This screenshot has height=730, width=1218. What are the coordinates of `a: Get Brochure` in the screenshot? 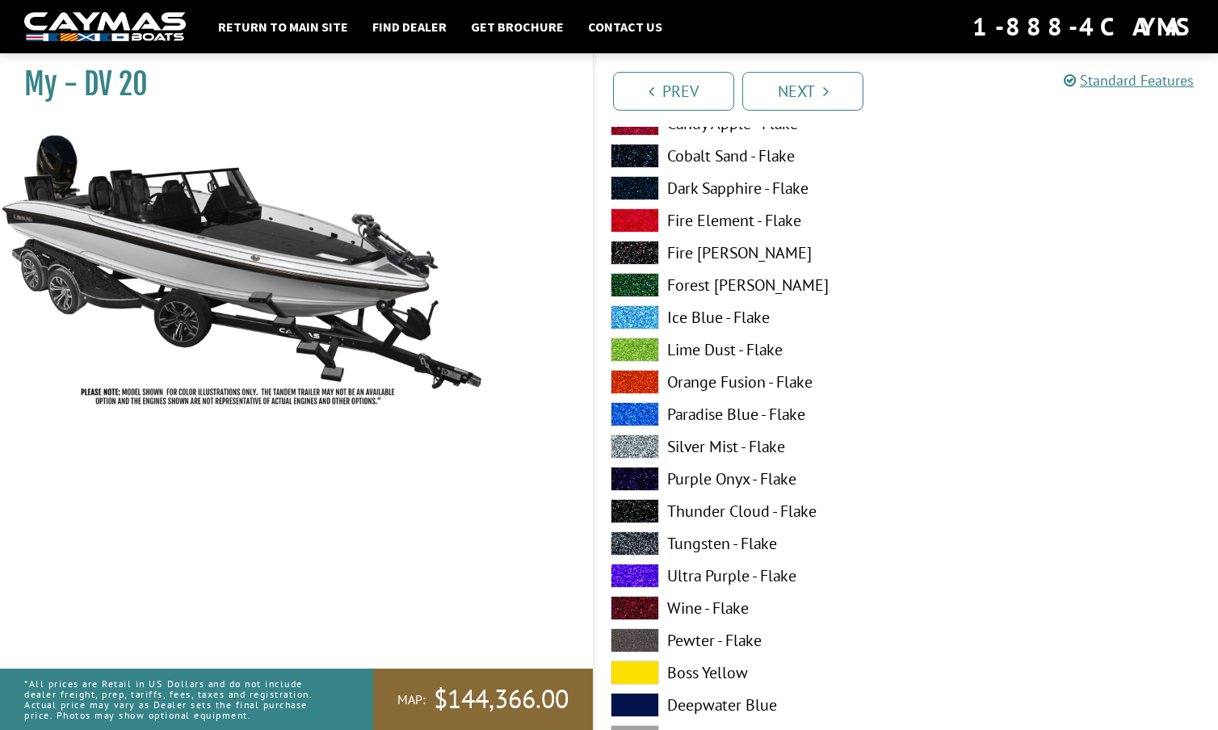 It's located at (517, 27).